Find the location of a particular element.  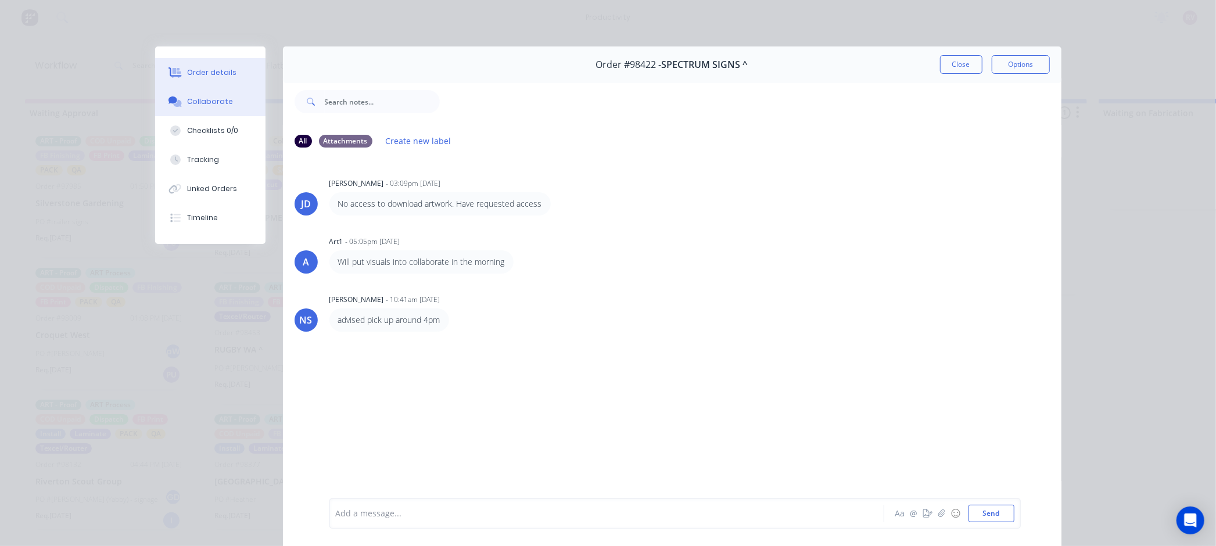

button: Collaborate is located at coordinates (210, 102).